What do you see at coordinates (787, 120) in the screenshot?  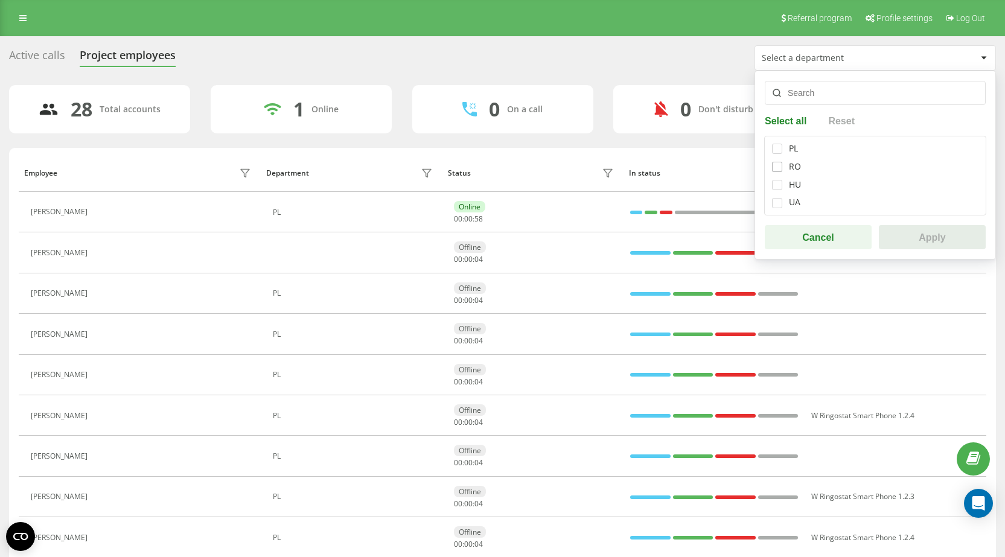 I see `button: Select all` at bounding box center [787, 120].